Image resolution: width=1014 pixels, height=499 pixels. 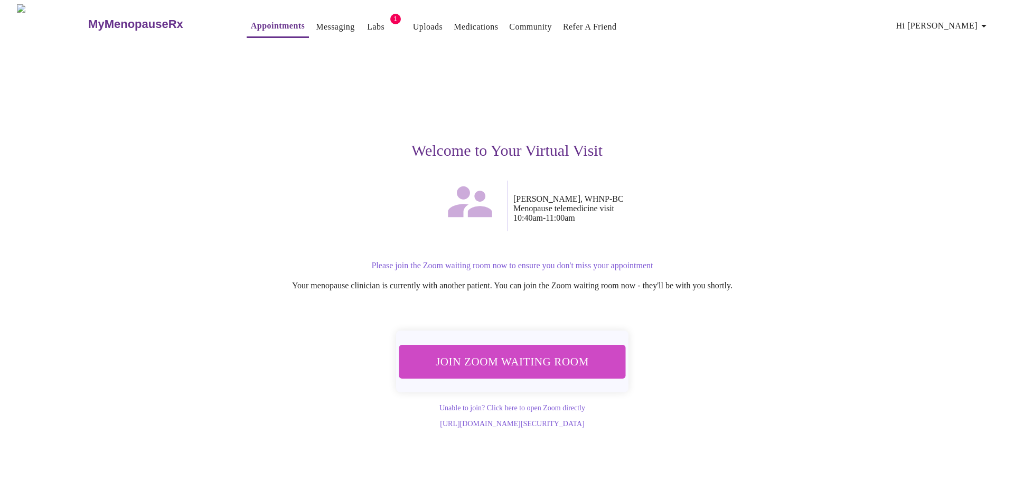 I want to click on button: Labs, so click(x=376, y=27).